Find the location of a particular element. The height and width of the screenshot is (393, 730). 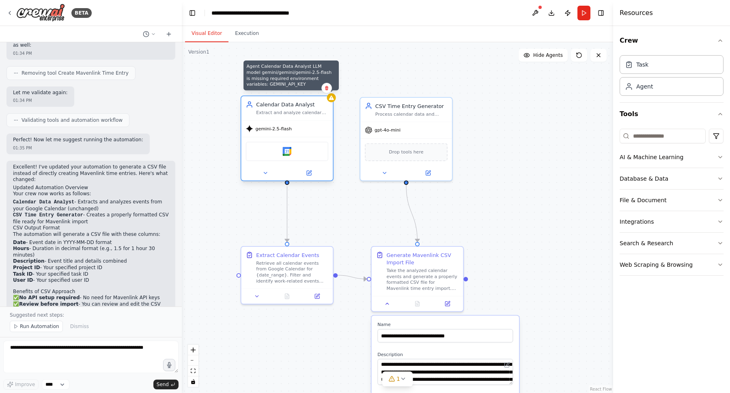

button: Crew is located at coordinates (672, 41).